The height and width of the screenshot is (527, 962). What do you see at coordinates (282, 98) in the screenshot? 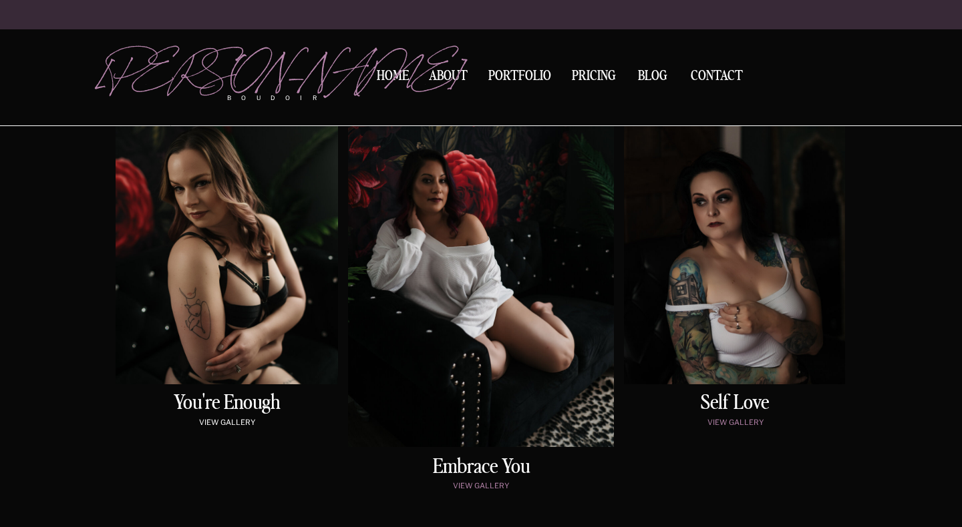
I see `p: boudoir` at bounding box center [282, 98].